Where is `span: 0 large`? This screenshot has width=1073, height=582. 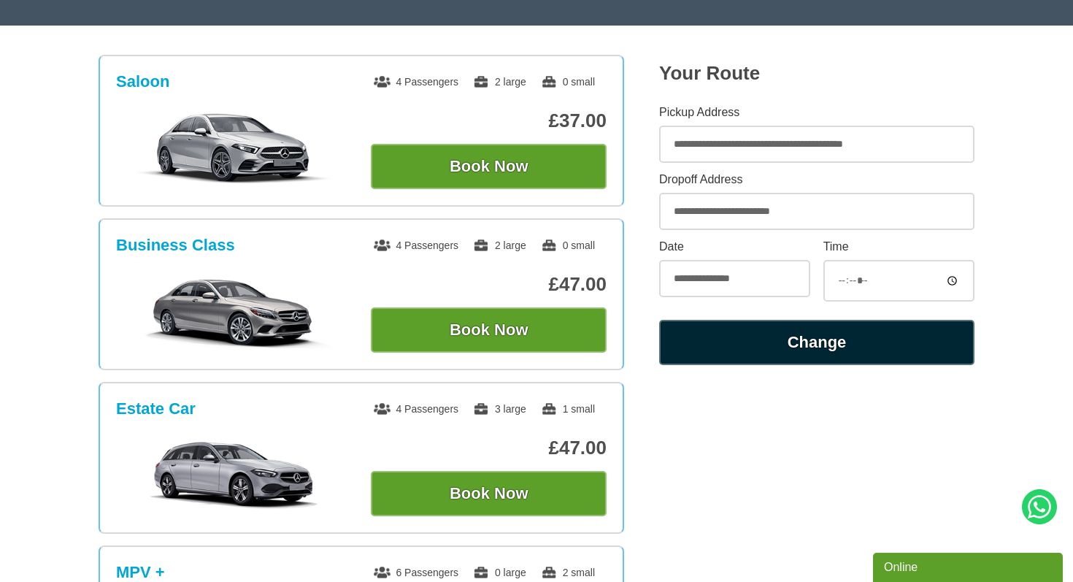
span: 0 large is located at coordinates (499, 572).